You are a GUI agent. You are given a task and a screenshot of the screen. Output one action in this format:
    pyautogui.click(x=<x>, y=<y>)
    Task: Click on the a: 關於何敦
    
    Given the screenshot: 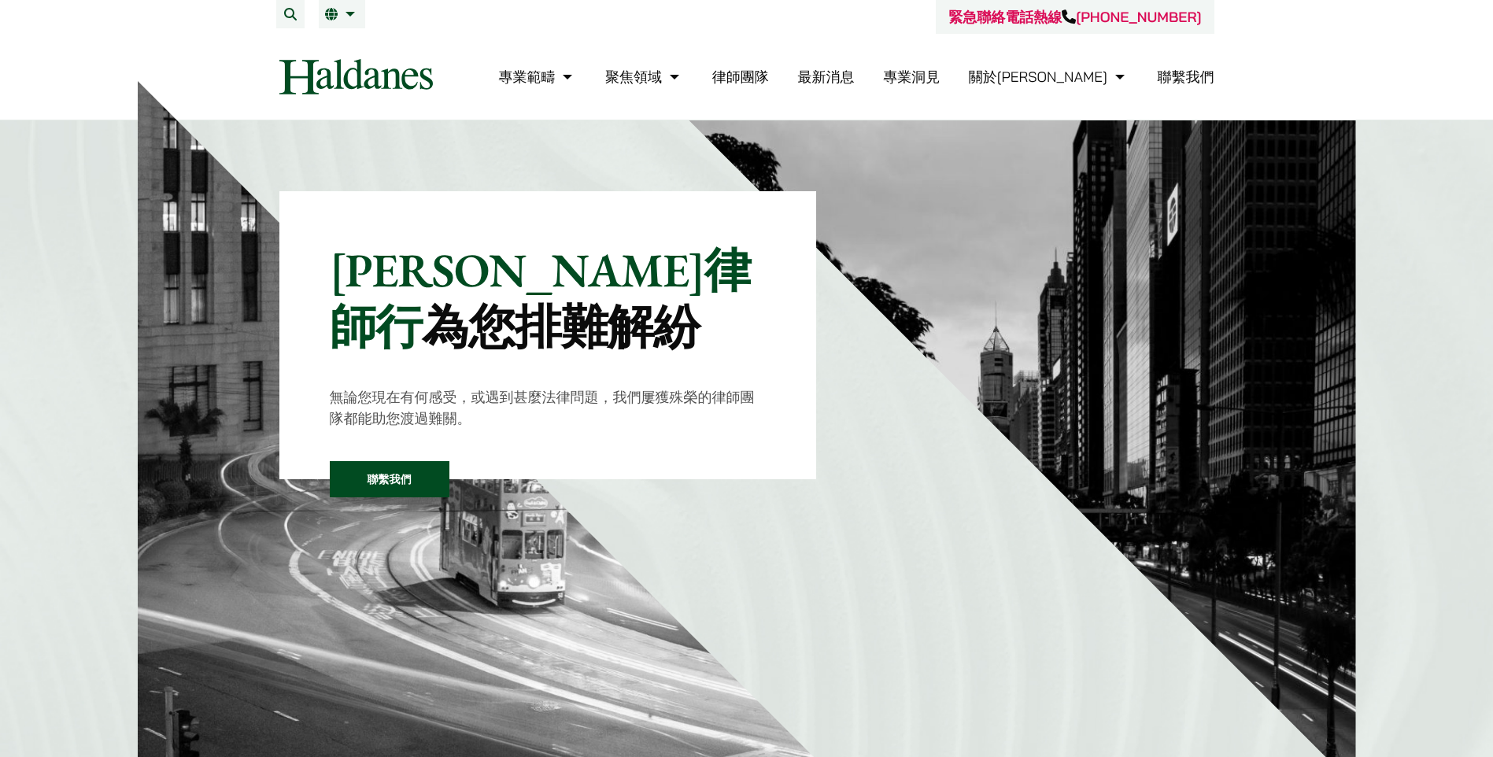 What is the action you would take?
    pyautogui.click(x=1048, y=76)
    